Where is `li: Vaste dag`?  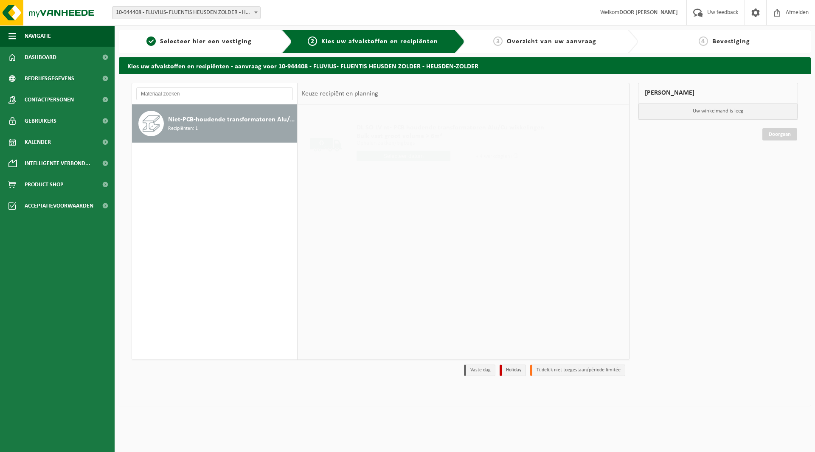
li: Vaste dag is located at coordinates (480, 370).